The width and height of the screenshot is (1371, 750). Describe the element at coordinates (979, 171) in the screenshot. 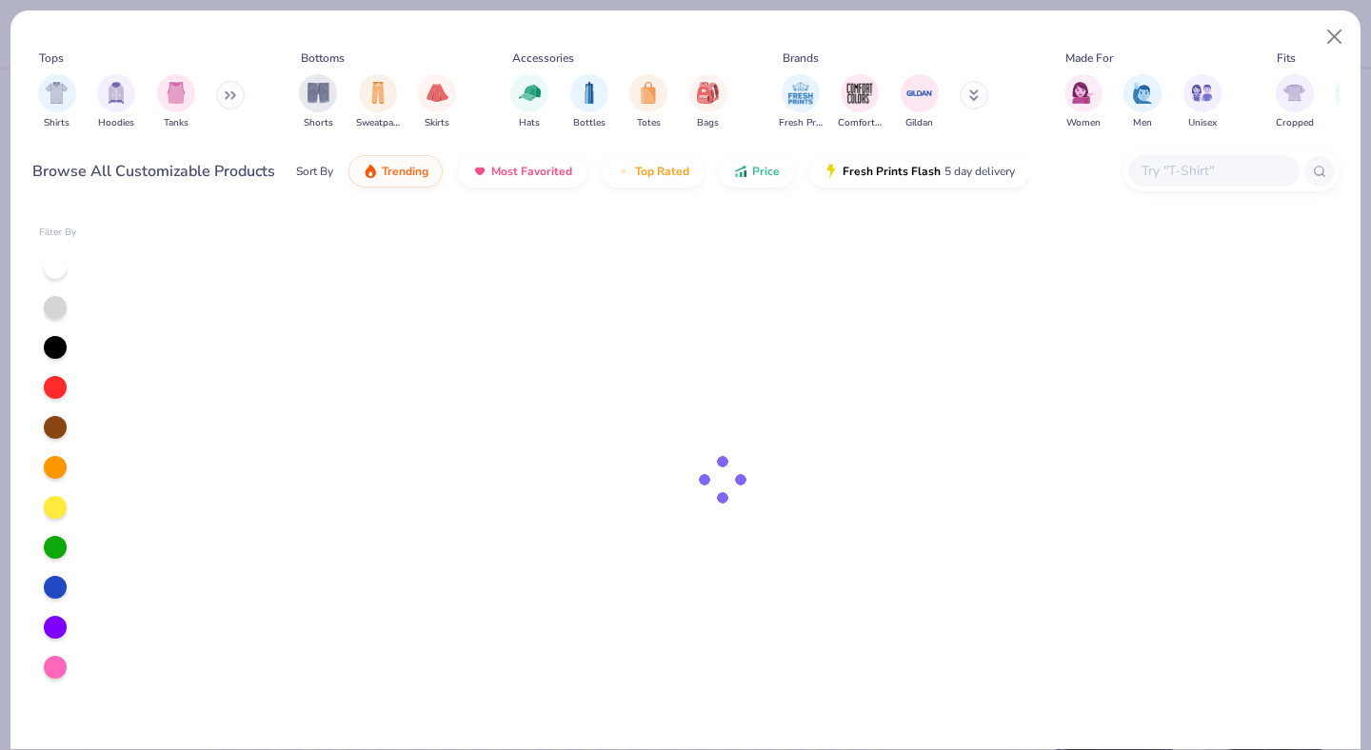

I see `span: 5 day delivery` at that location.